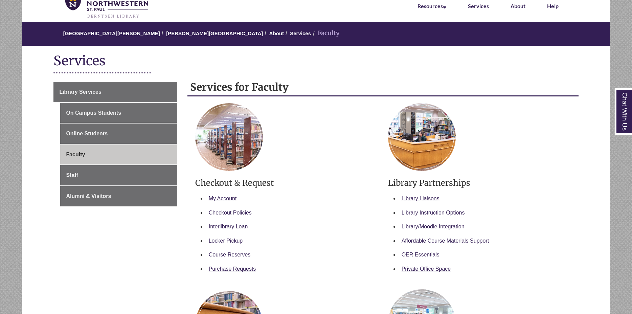 Image resolution: width=632 pixels, height=314 pixels. What do you see at coordinates (115, 144) in the screenshot?
I see `div: Guide Page Menu` at bounding box center [115, 144].